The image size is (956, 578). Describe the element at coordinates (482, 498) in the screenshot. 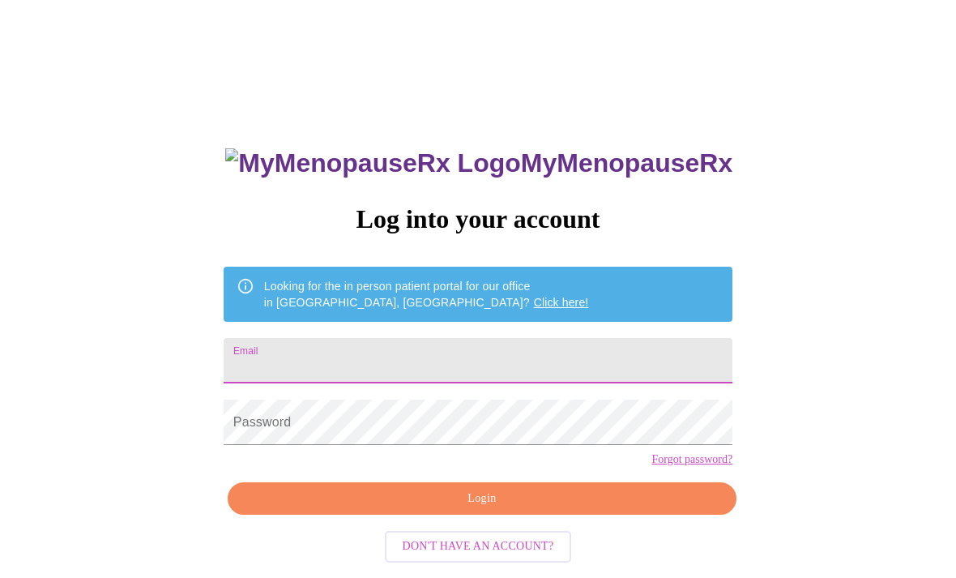

I see `span: Login` at that location.